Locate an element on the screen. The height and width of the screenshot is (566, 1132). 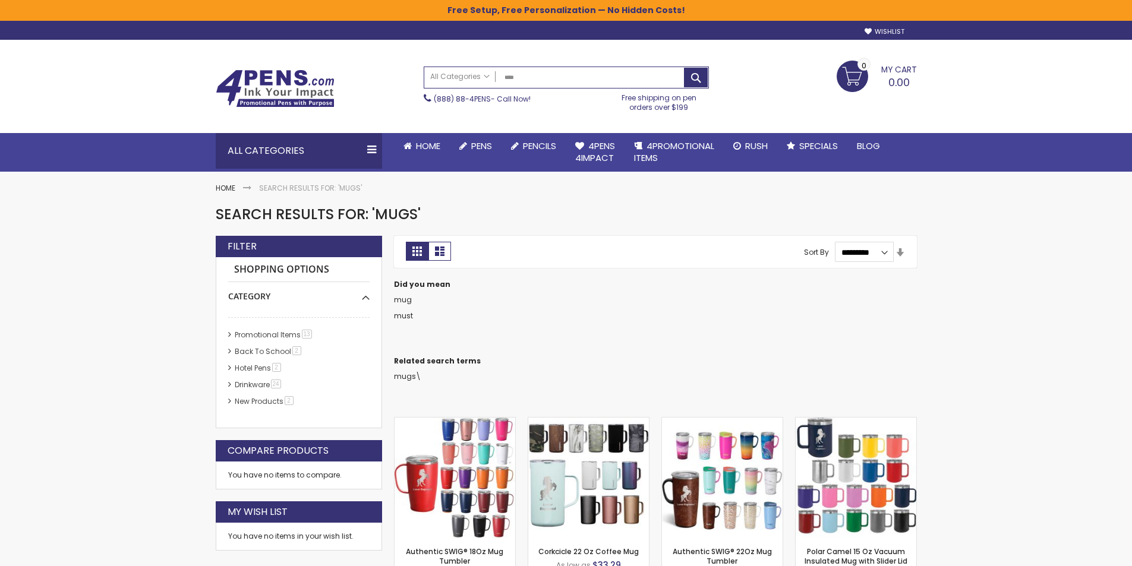
div: Free shipping on pen orders over $199 is located at coordinates (659, 100).